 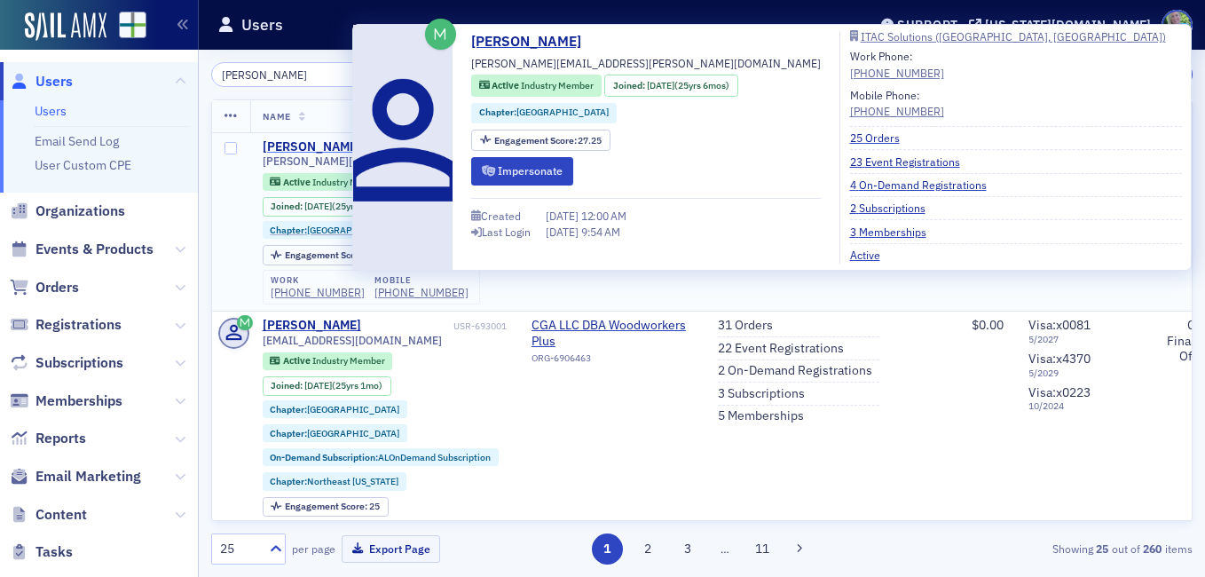 What do you see at coordinates (318, 280) in the screenshot?
I see `div: work` at bounding box center [318, 280].